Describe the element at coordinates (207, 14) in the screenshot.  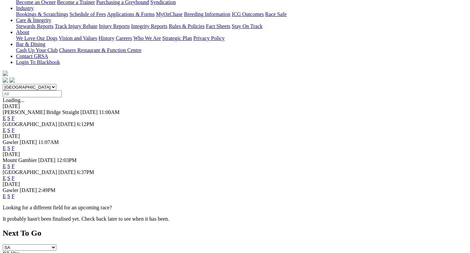
I see `a: Breeding Information` at that location.